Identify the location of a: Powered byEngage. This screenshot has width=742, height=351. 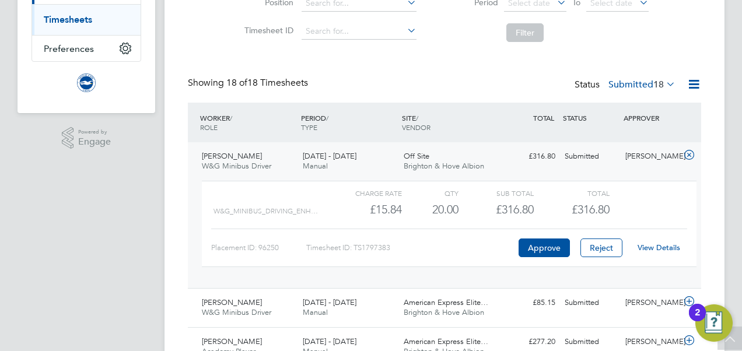
(86, 138).